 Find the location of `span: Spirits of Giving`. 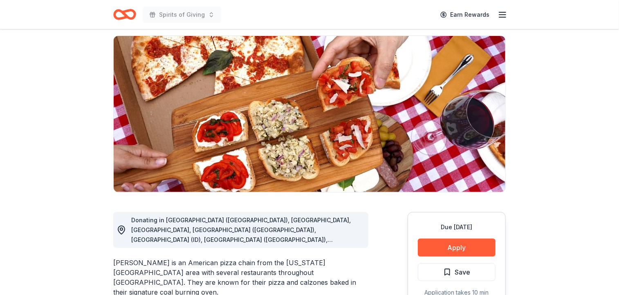

span: Spirits of Giving is located at coordinates (182, 15).